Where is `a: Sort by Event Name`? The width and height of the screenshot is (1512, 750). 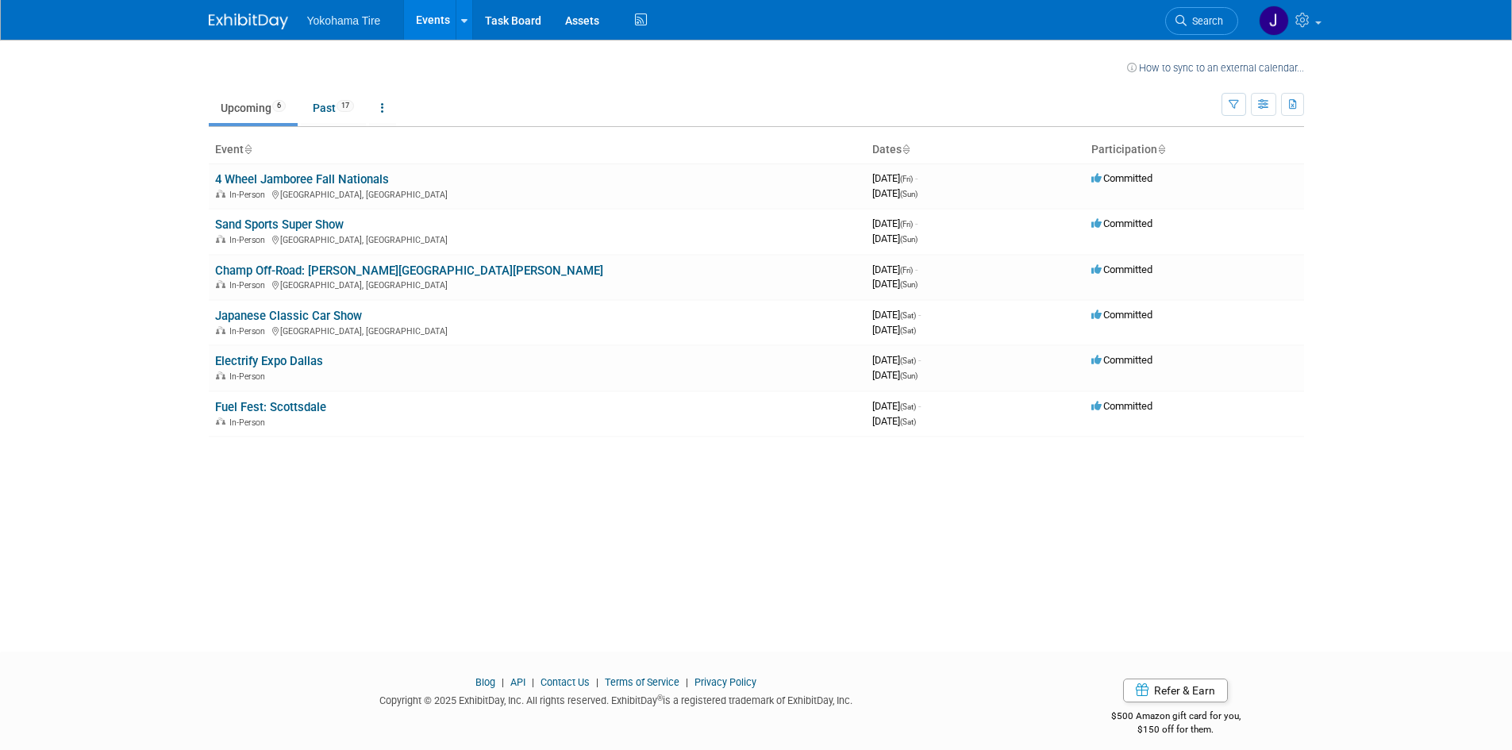 a: Sort by Event Name is located at coordinates (248, 149).